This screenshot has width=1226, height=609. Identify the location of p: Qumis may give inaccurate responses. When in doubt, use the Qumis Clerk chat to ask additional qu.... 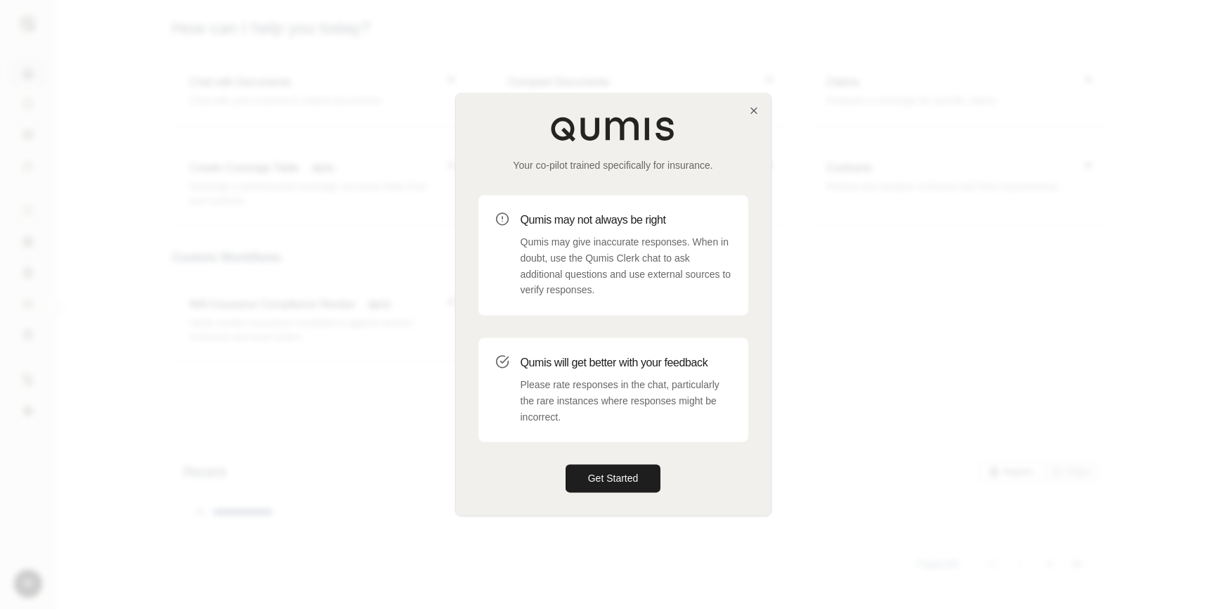
(626, 266).